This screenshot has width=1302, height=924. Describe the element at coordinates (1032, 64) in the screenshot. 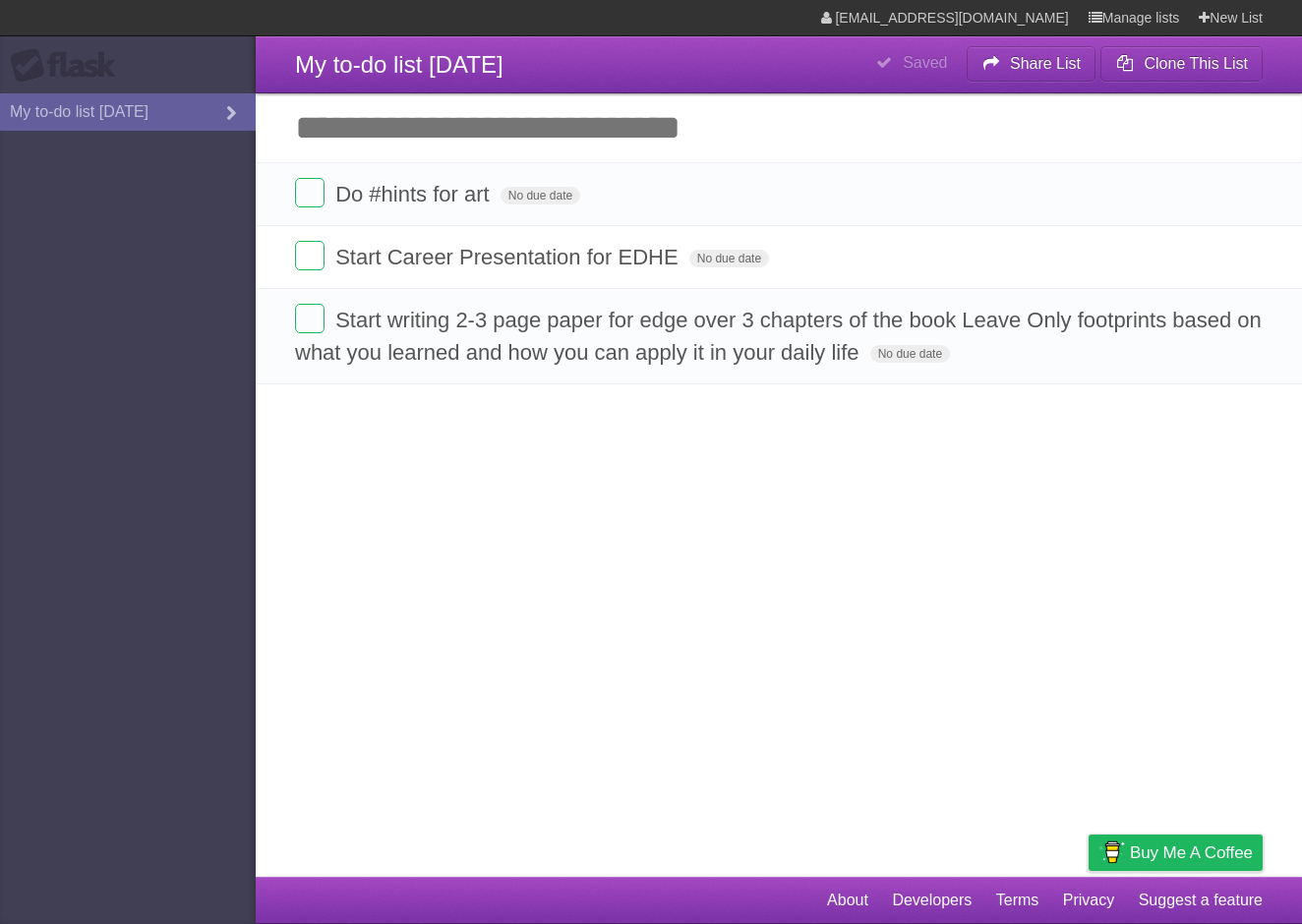

I see `button: Share List` at that location.